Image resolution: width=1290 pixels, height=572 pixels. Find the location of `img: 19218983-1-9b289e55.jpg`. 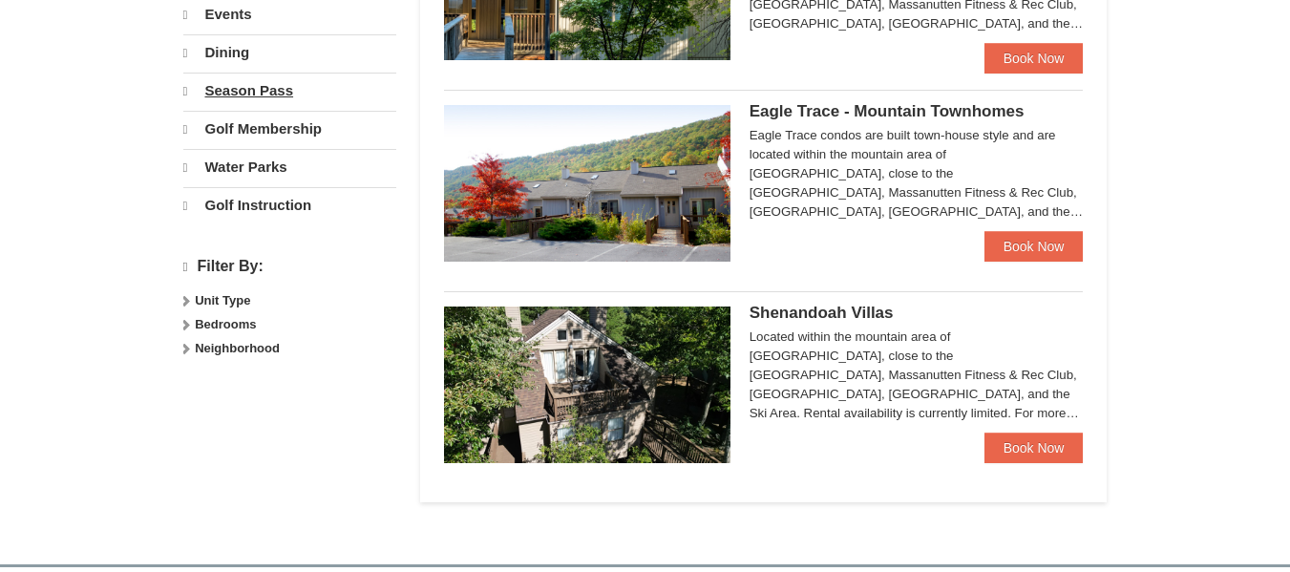

img: 19218983-1-9b289e55.jpg is located at coordinates (587, 183).